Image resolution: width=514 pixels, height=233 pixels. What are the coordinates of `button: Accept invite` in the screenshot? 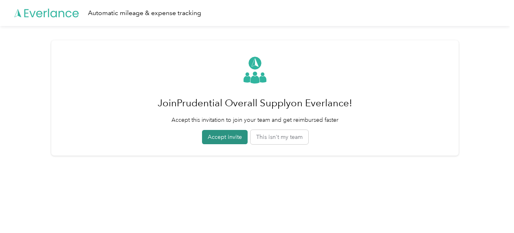 It's located at (225, 137).